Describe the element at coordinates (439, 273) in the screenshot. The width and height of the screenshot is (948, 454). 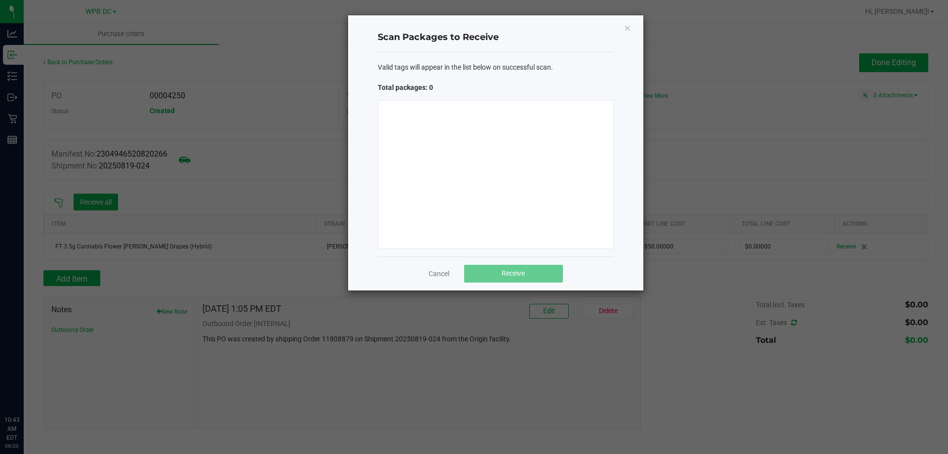
I see `a: Cancel` at that location.